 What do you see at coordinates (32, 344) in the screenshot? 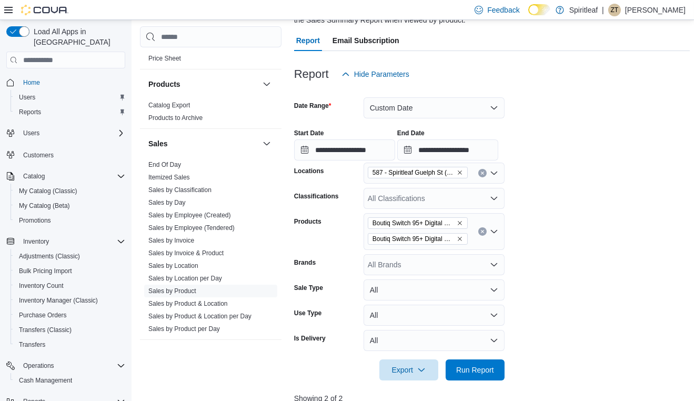
I see `span: Transfers` at bounding box center [32, 344].